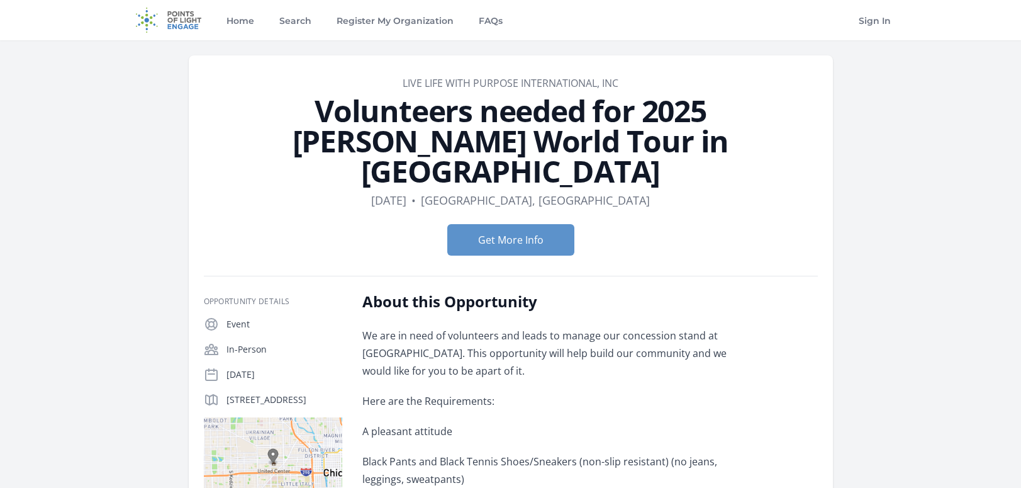 The height and width of the screenshot is (488, 1021). Describe the element at coordinates (510, 83) in the screenshot. I see `a: Live Life With Purpose International, Inc` at that location.